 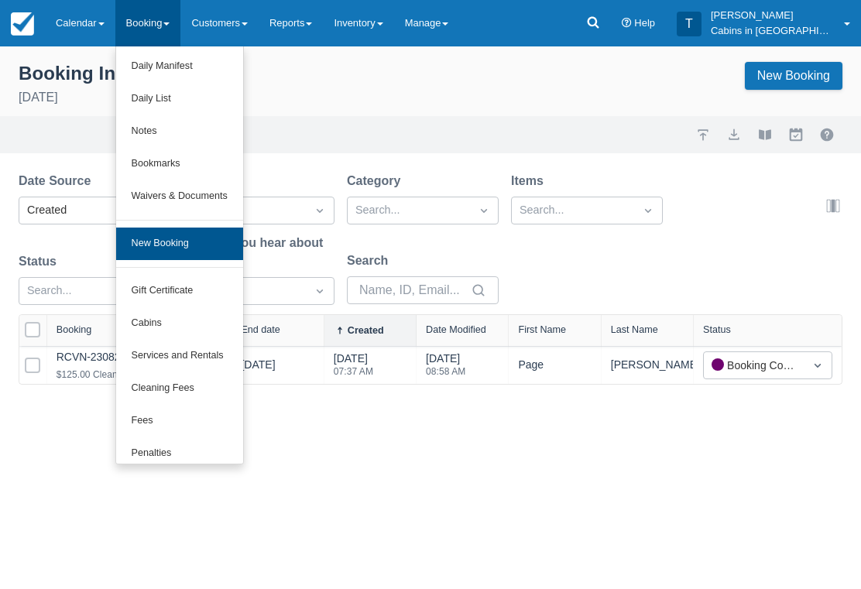 I want to click on a: Penalties, so click(x=180, y=454).